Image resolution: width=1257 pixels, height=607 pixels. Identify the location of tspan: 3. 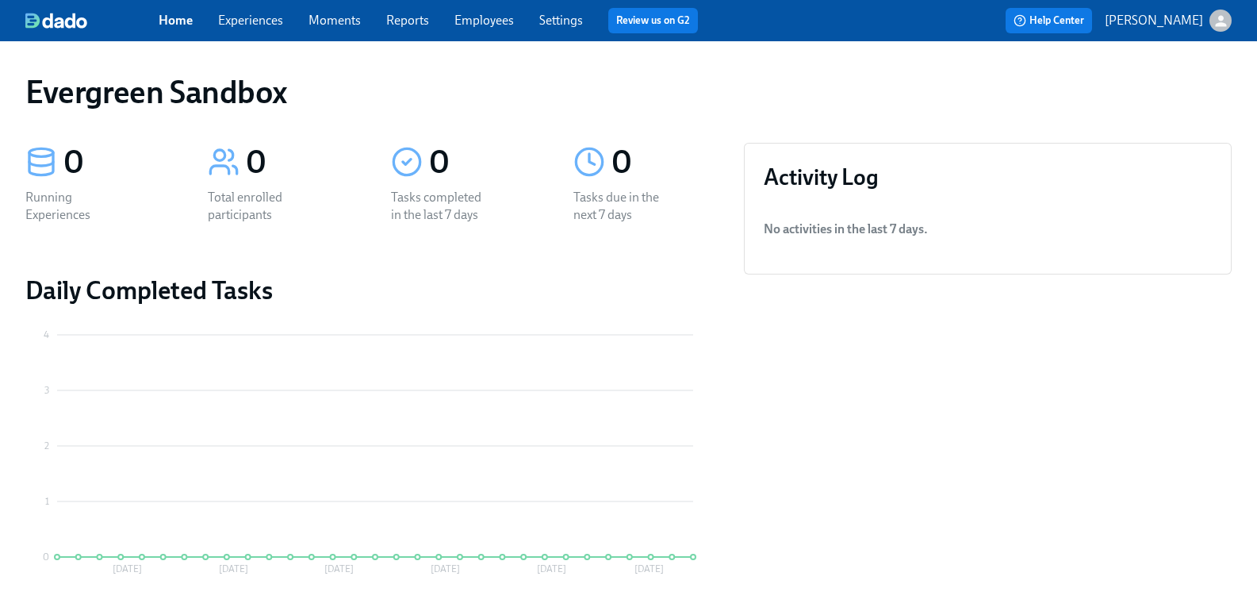
(47, 390).